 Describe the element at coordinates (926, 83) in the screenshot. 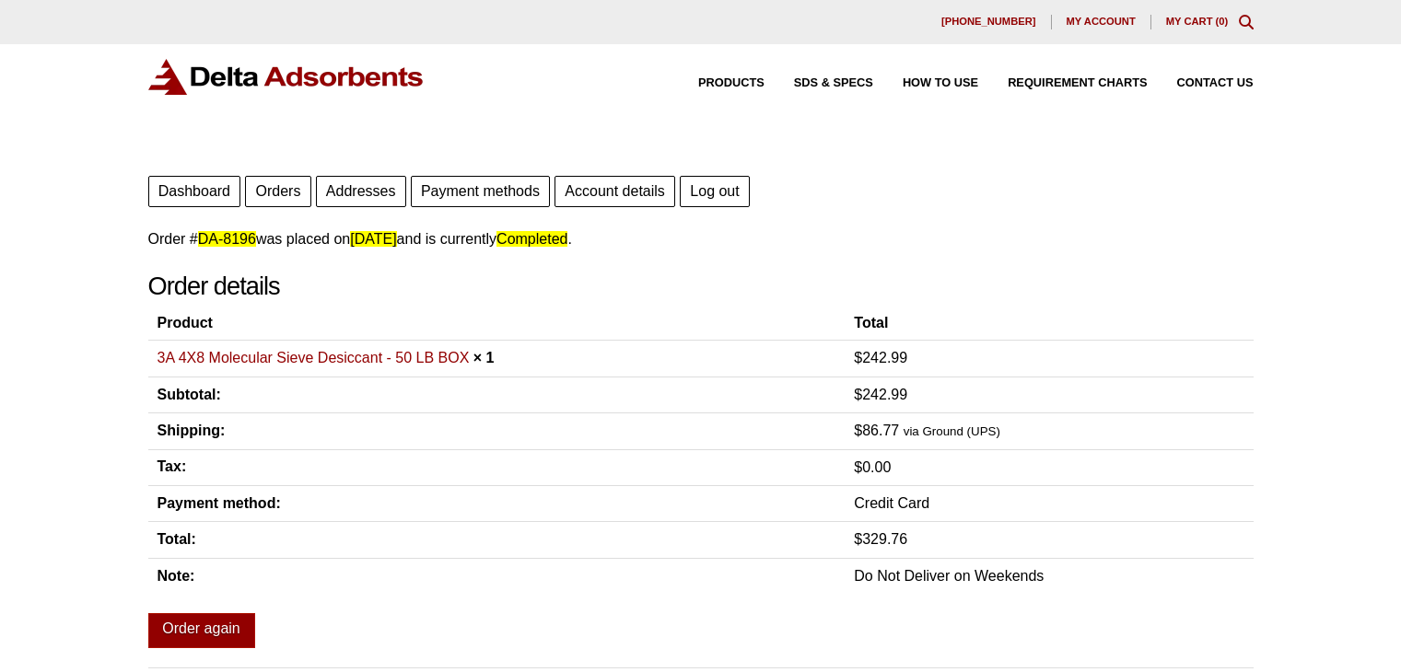

I see `a: How to Use` at that location.